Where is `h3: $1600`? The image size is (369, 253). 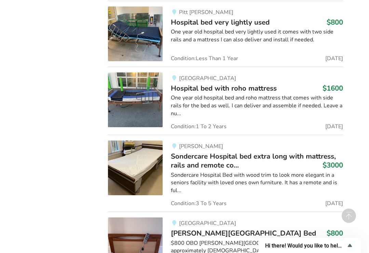
h3: $1600 is located at coordinates (333, 88).